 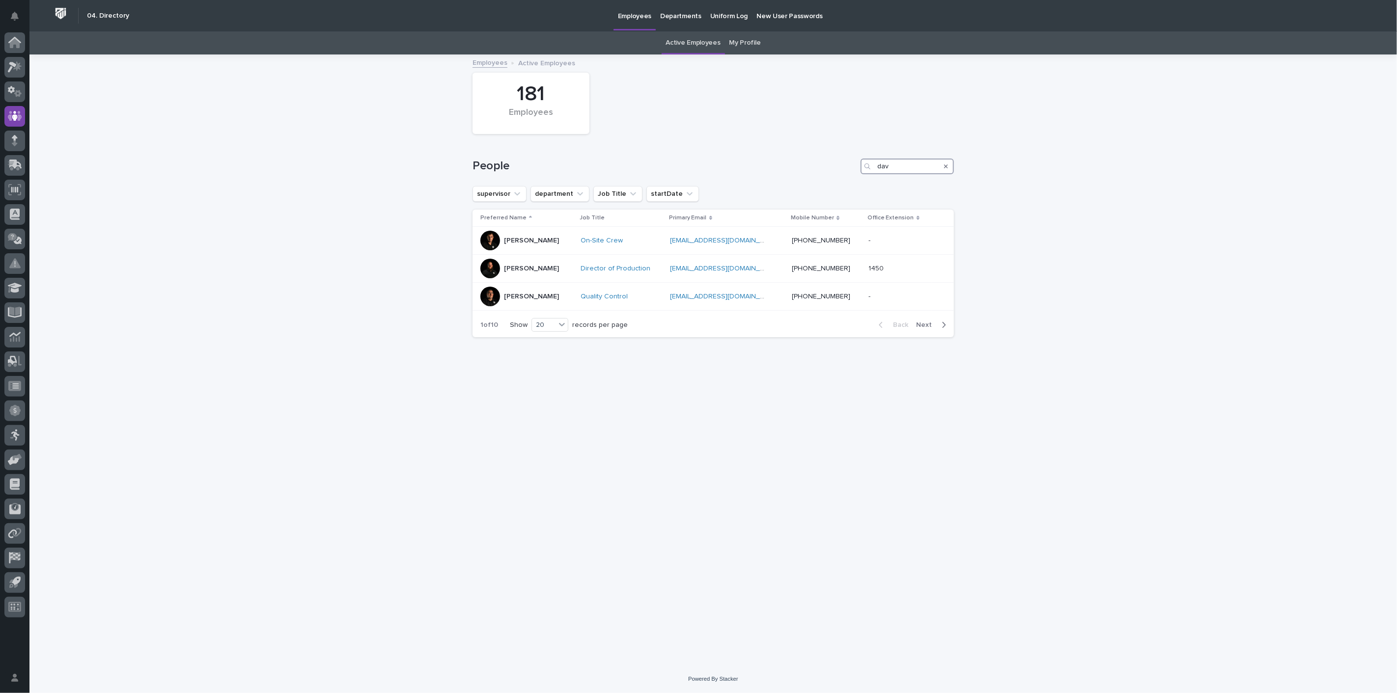 What do you see at coordinates (891, 325) in the screenshot?
I see `button: Back` at bounding box center [891, 325].